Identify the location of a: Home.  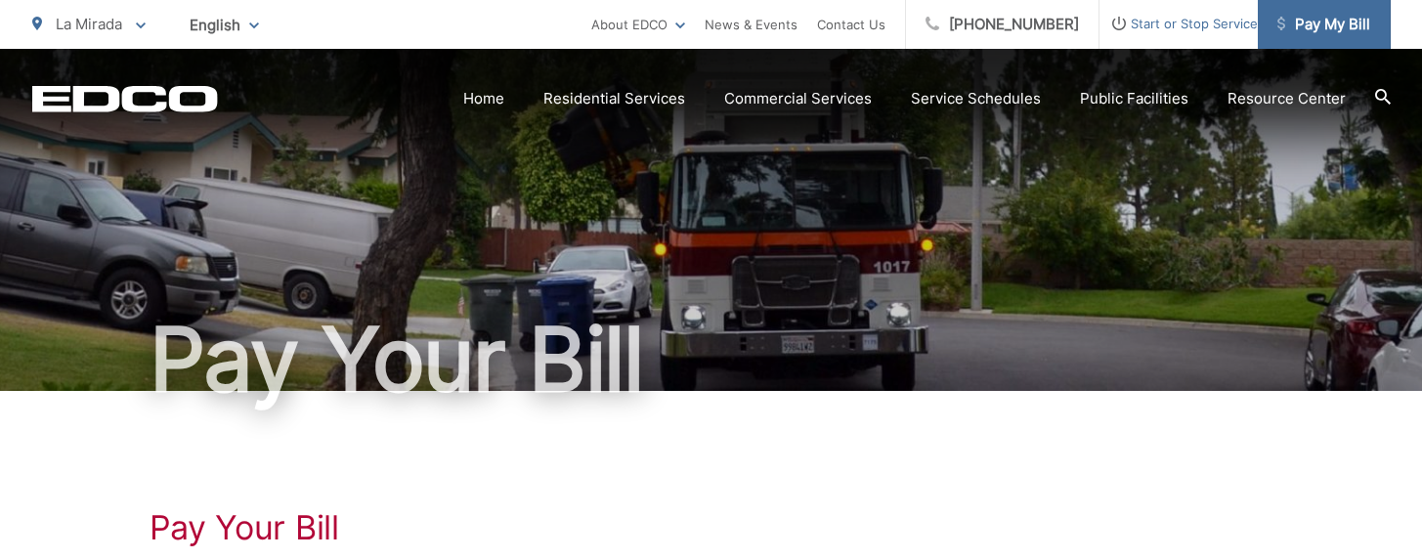
(484, 99).